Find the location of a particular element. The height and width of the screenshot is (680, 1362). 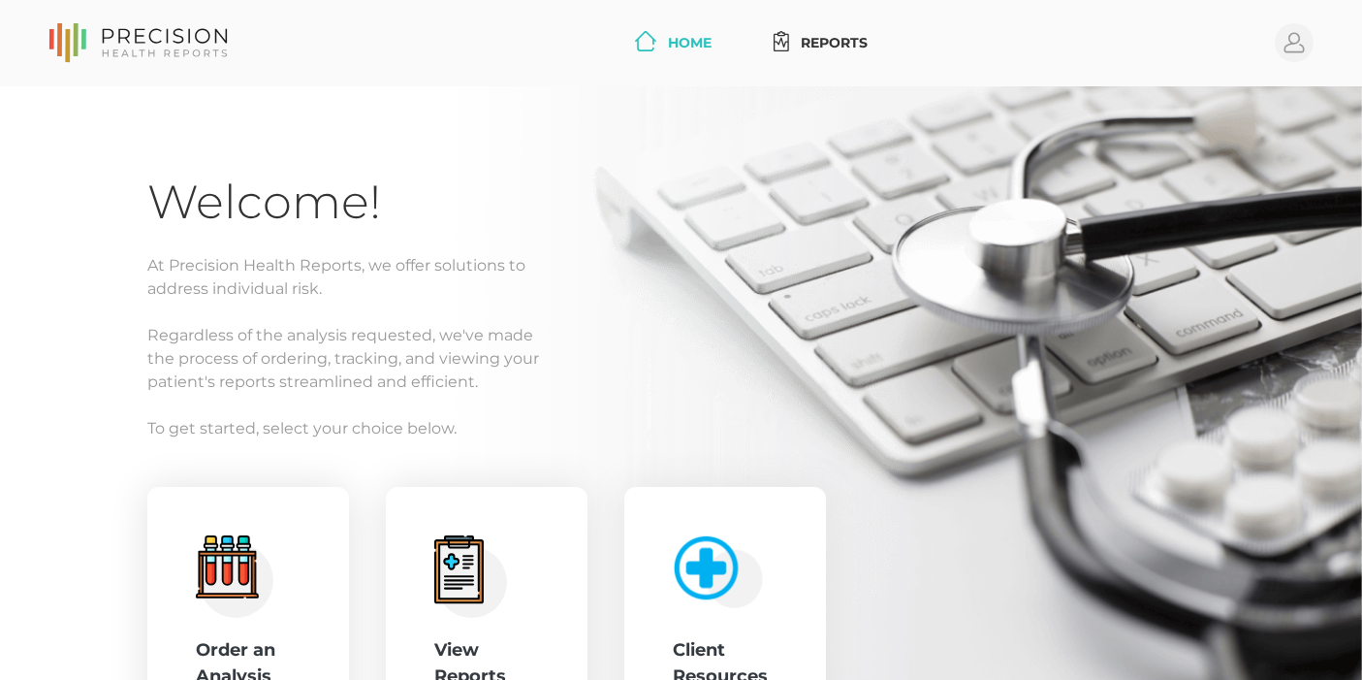

h1: Welcome! is located at coordinates (681, 202).